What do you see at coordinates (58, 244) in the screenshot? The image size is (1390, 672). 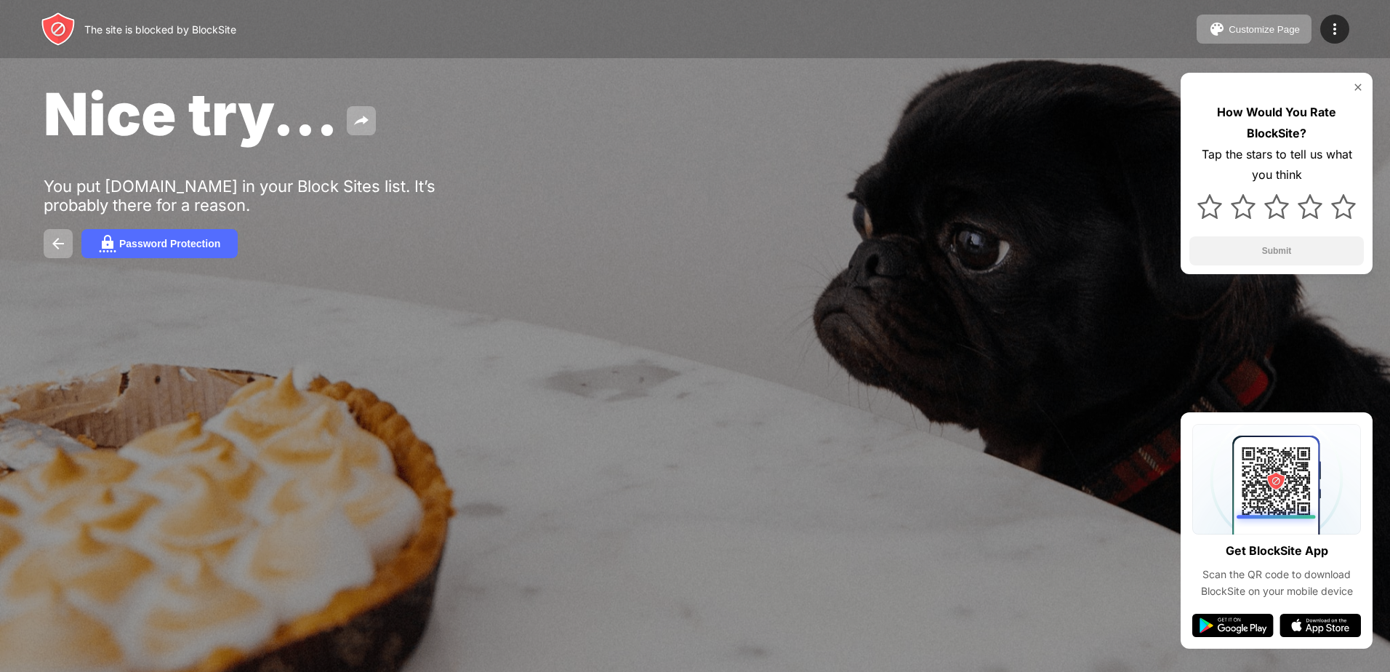 I see `img: back.svg` at bounding box center [58, 244].